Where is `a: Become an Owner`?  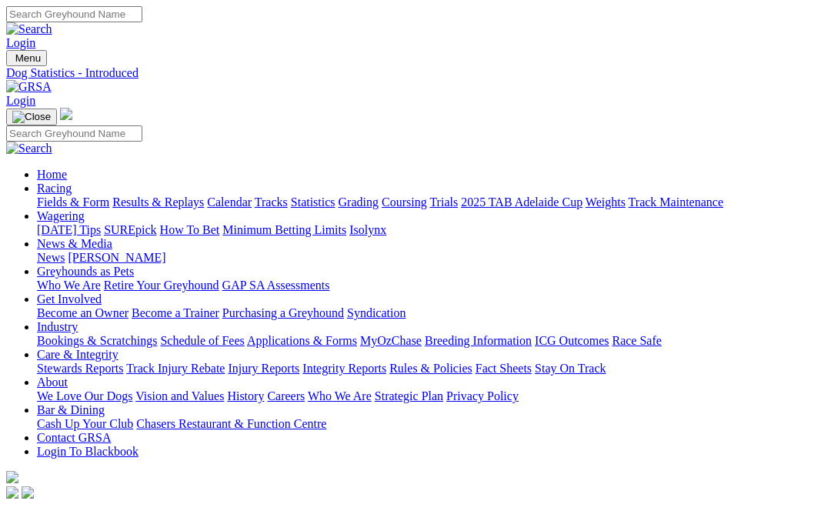 a: Become an Owner is located at coordinates (82, 312).